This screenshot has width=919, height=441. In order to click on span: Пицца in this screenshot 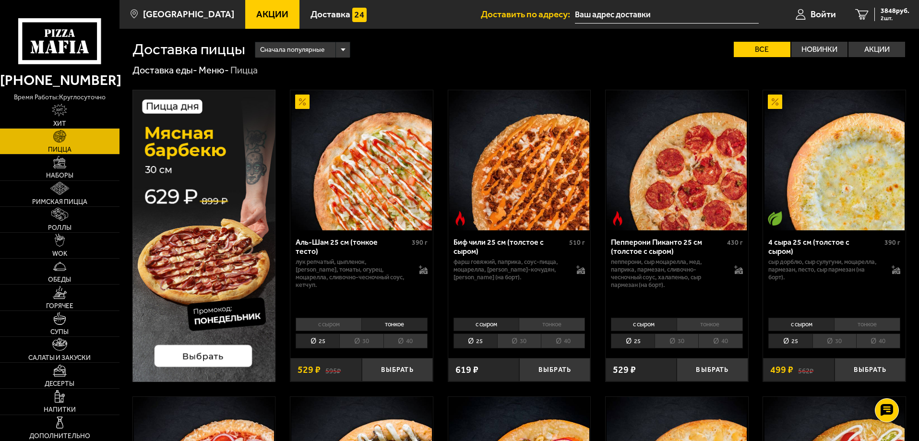, I will do `click(60, 150)`.